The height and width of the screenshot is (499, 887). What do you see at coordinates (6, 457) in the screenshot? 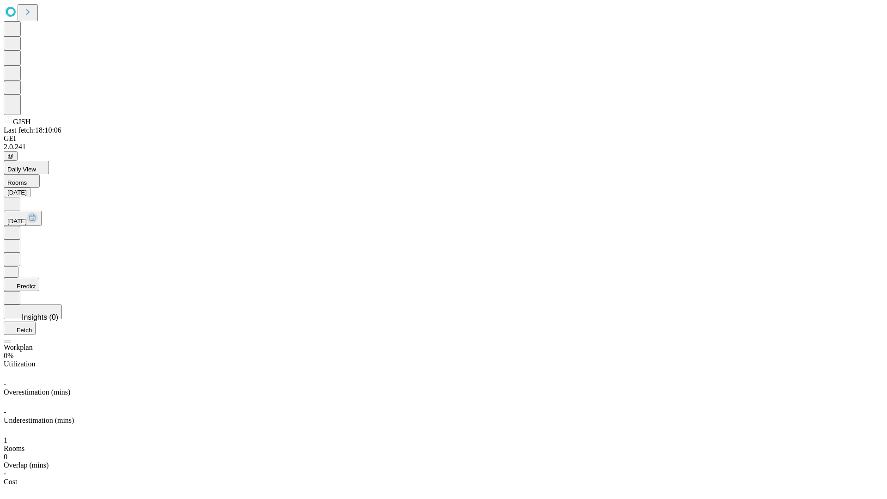
I see `span: 0` at bounding box center [6, 457].